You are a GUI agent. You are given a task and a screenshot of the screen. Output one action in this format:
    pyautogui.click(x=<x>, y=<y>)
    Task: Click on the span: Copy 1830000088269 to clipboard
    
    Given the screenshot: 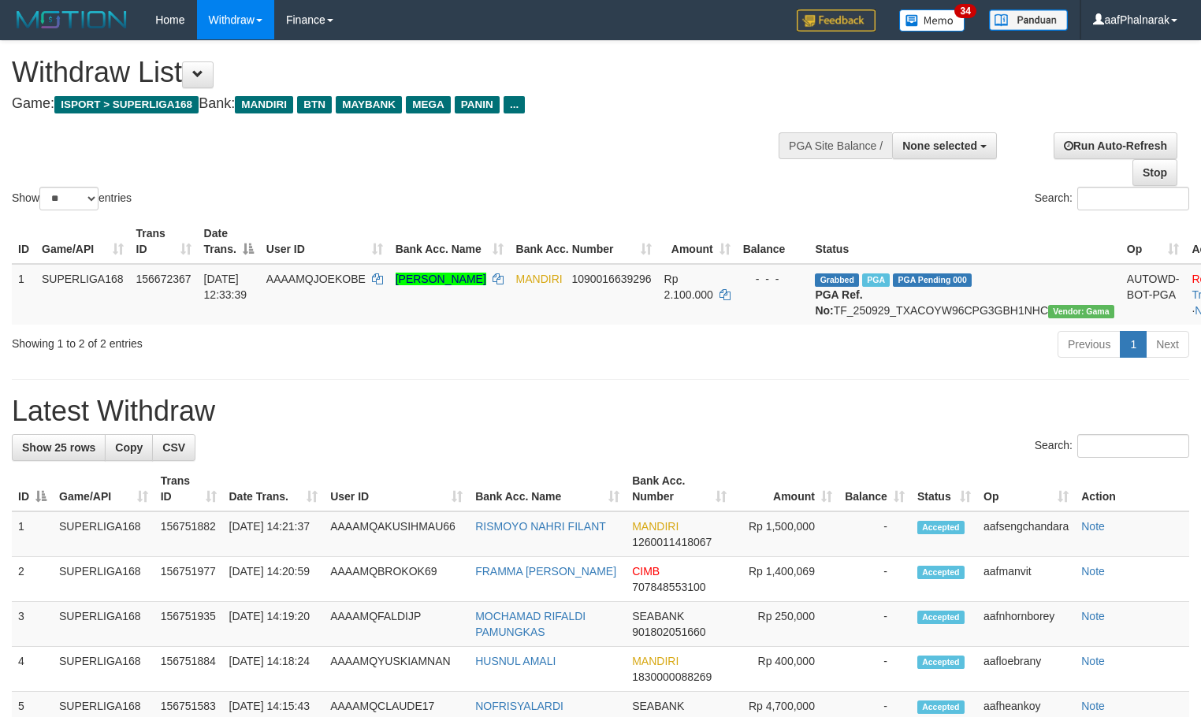 What is the action you would take?
    pyautogui.click(x=672, y=677)
    